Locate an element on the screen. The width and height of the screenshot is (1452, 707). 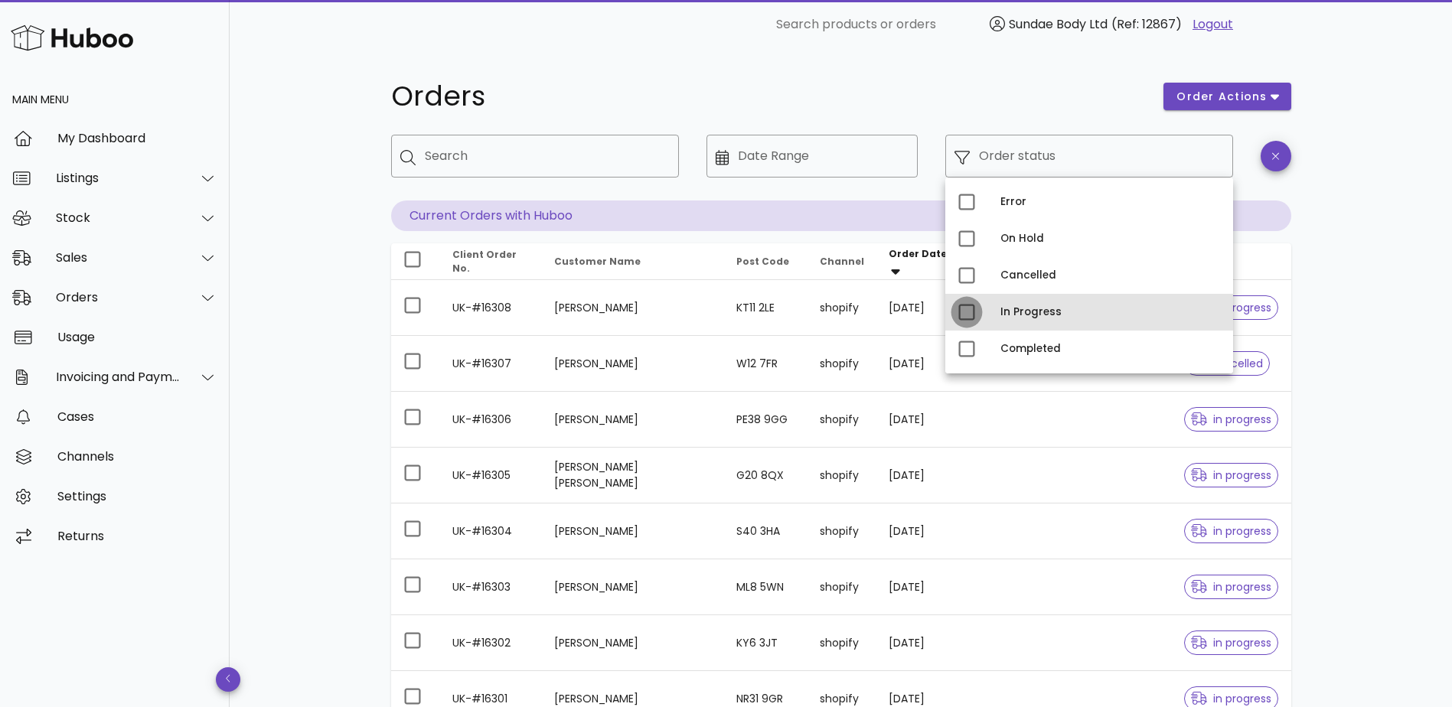
div: In Progress is located at coordinates (1110, 312).